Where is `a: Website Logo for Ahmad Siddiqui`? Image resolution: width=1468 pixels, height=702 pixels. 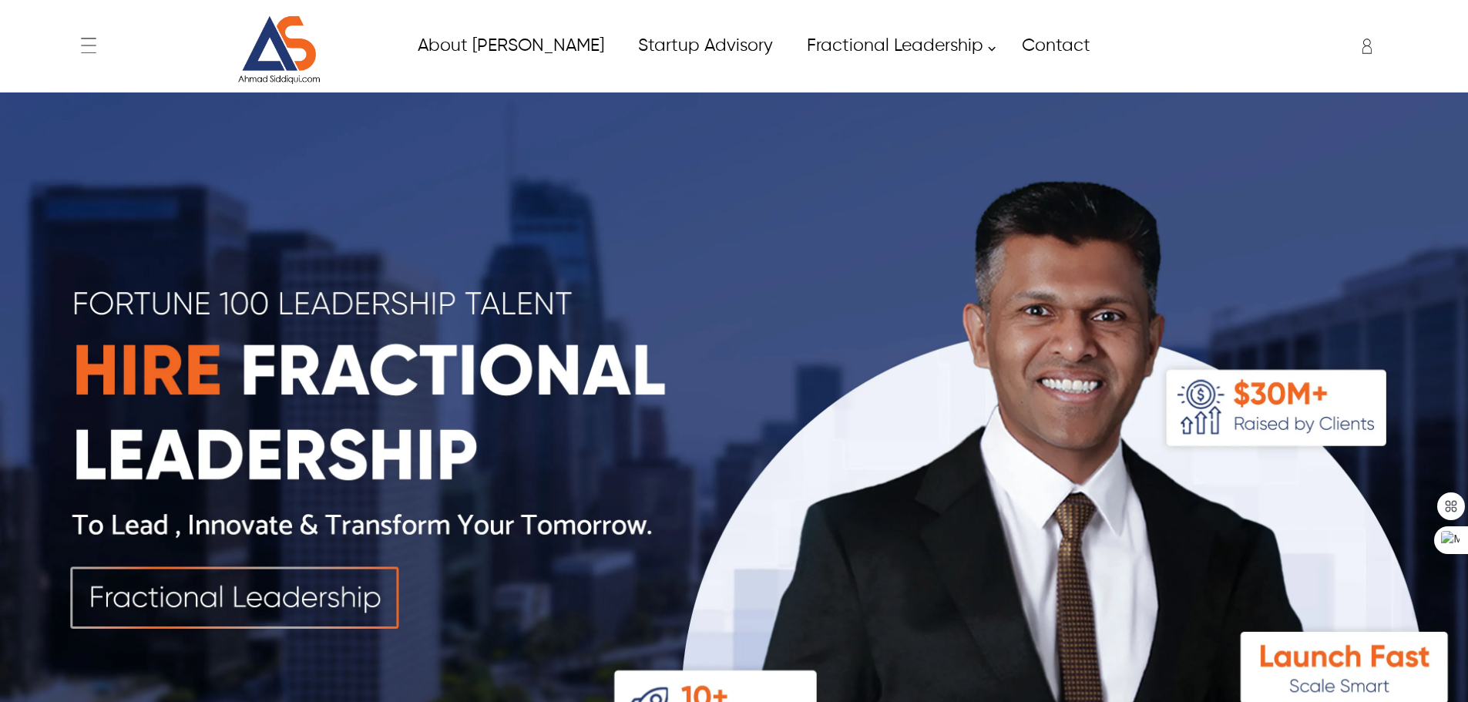
a: Website Logo for Ahmad Siddiqui is located at coordinates (279, 50).